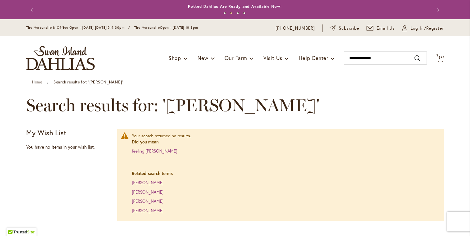 The image size is (470, 236). What do you see at coordinates (37, 82) in the screenshot?
I see `a: Home` at bounding box center [37, 82].